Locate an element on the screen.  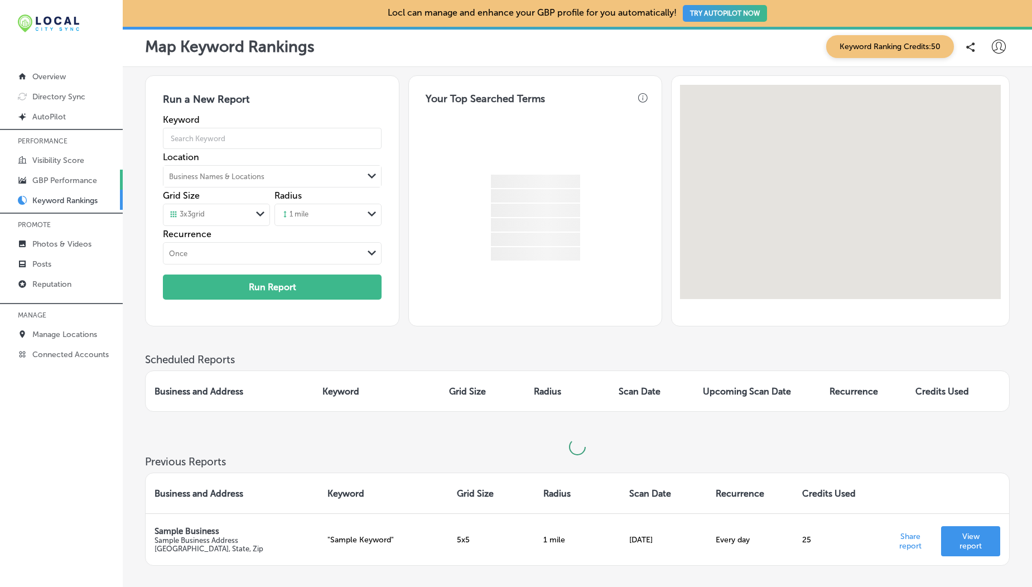
a: View report is located at coordinates (971, 541).